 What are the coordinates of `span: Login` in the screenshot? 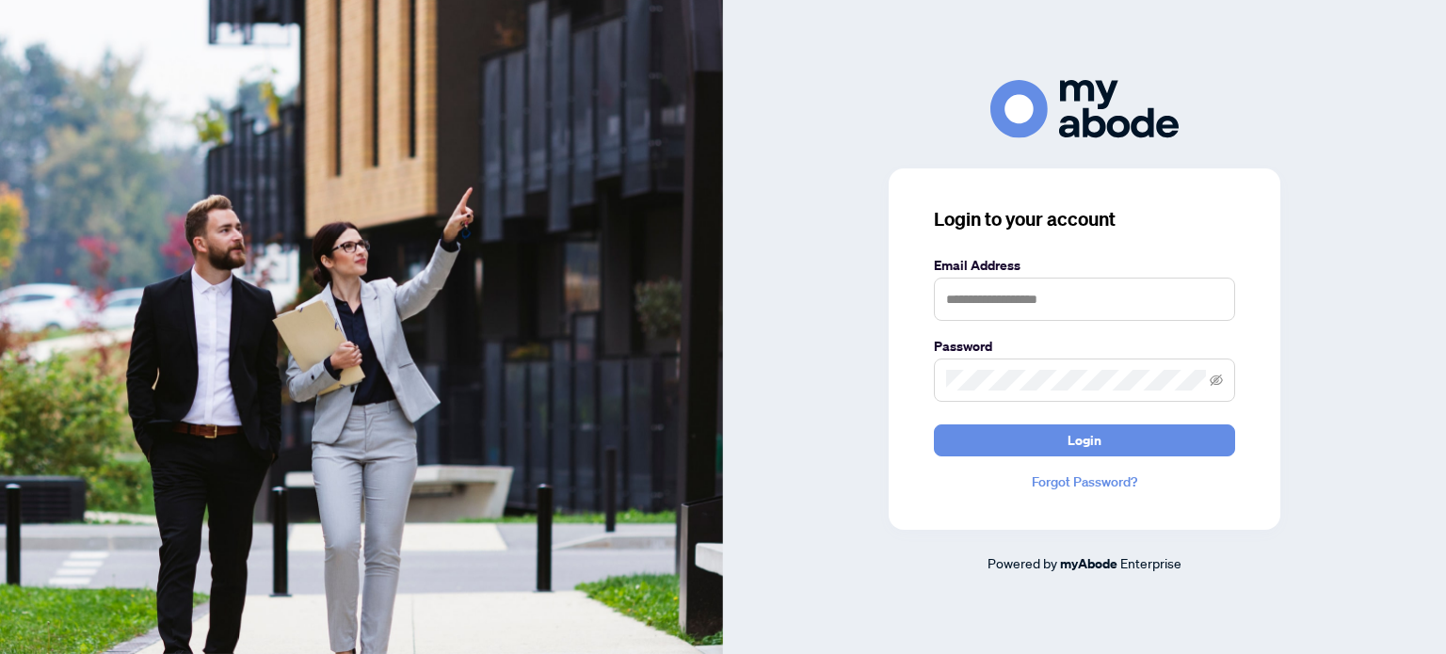 It's located at (1085, 441).